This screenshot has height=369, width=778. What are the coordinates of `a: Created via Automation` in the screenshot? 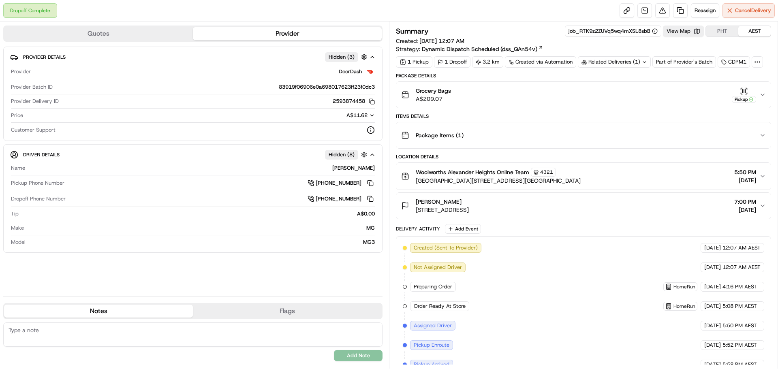 It's located at (540, 62).